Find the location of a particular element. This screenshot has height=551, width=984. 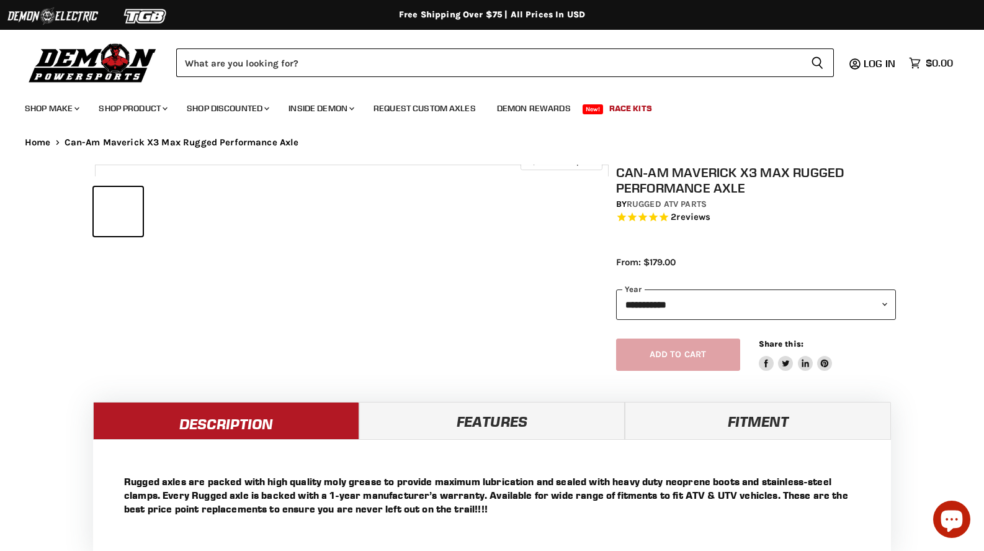

span: Can-Am Maverick X3 Max Rugged Performance Axle is located at coordinates (182, 142).